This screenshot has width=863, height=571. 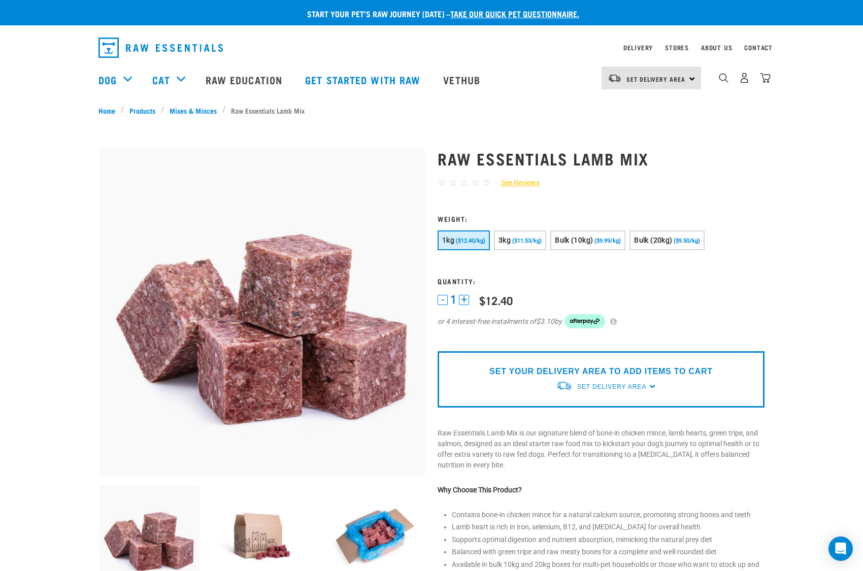 What do you see at coordinates (463, 80) in the screenshot?
I see `a: Vethub` at bounding box center [463, 80].